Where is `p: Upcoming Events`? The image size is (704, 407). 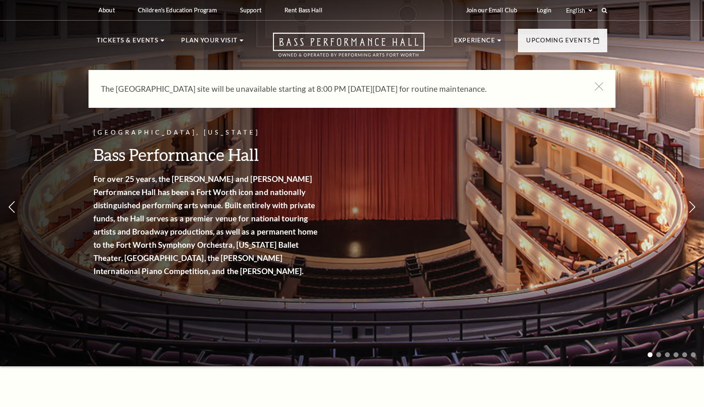
p: Upcoming Events is located at coordinates (559, 43).